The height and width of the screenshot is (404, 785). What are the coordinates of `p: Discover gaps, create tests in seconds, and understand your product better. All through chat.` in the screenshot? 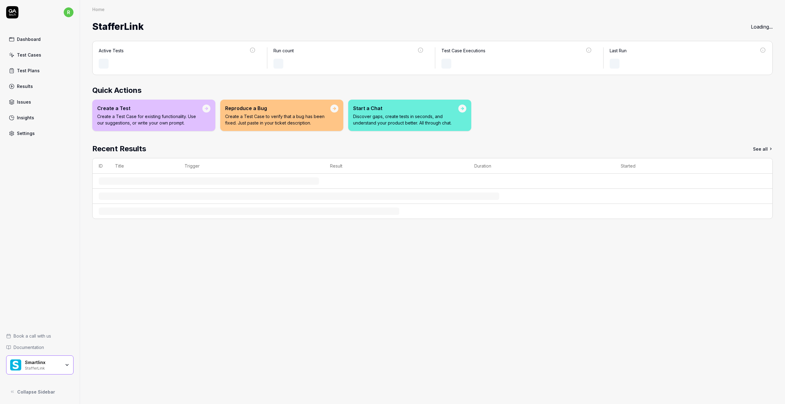 It's located at (406, 120).